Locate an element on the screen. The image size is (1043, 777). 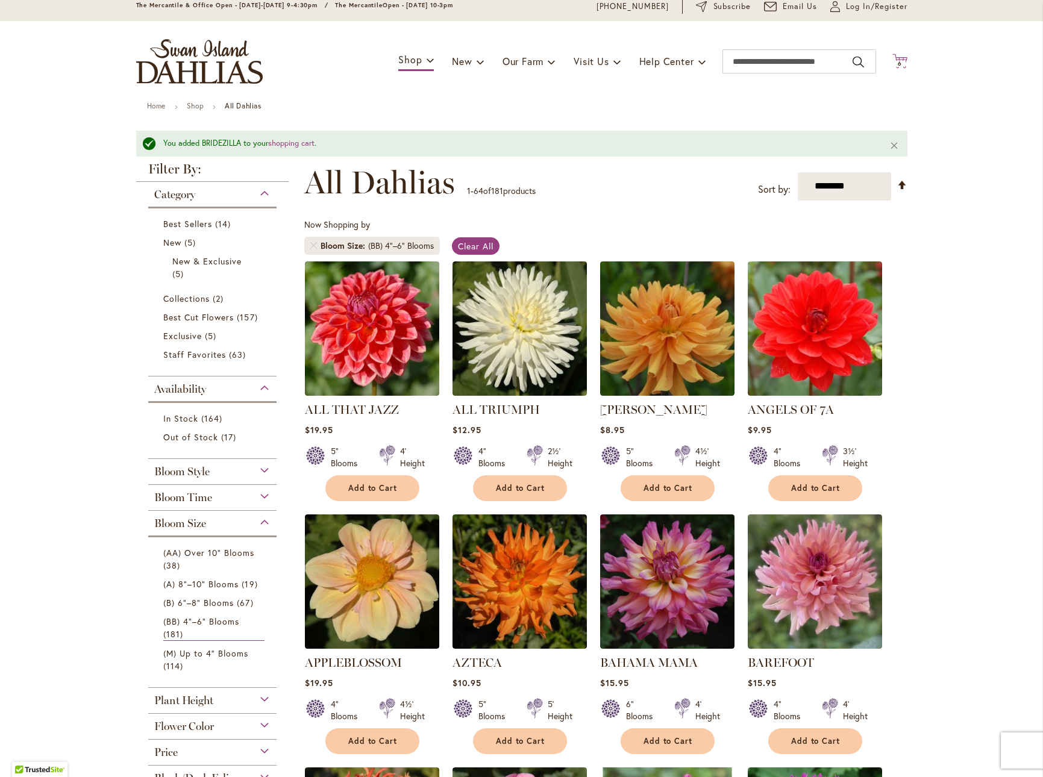
a: Subscribe is located at coordinates (723, 7).